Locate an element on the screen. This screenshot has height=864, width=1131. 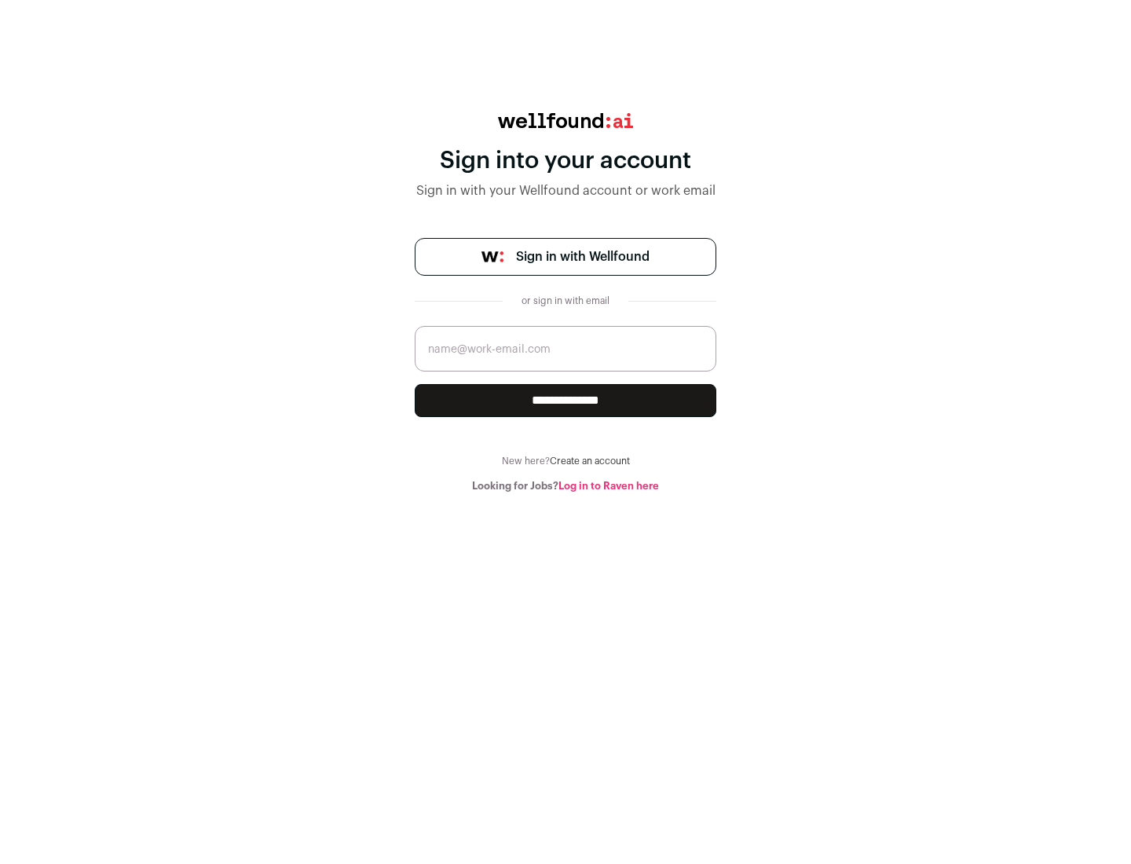
img: wellfound:ai is located at coordinates (566, 120).